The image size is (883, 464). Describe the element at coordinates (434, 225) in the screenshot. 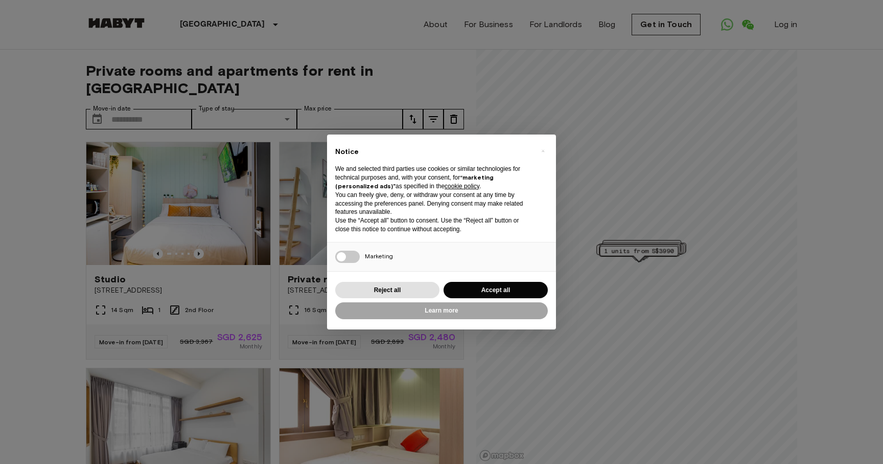

I see `p: Use the “Accept all” button to consent. Use the “Reject all” button or close this notice to conti...` at that location.